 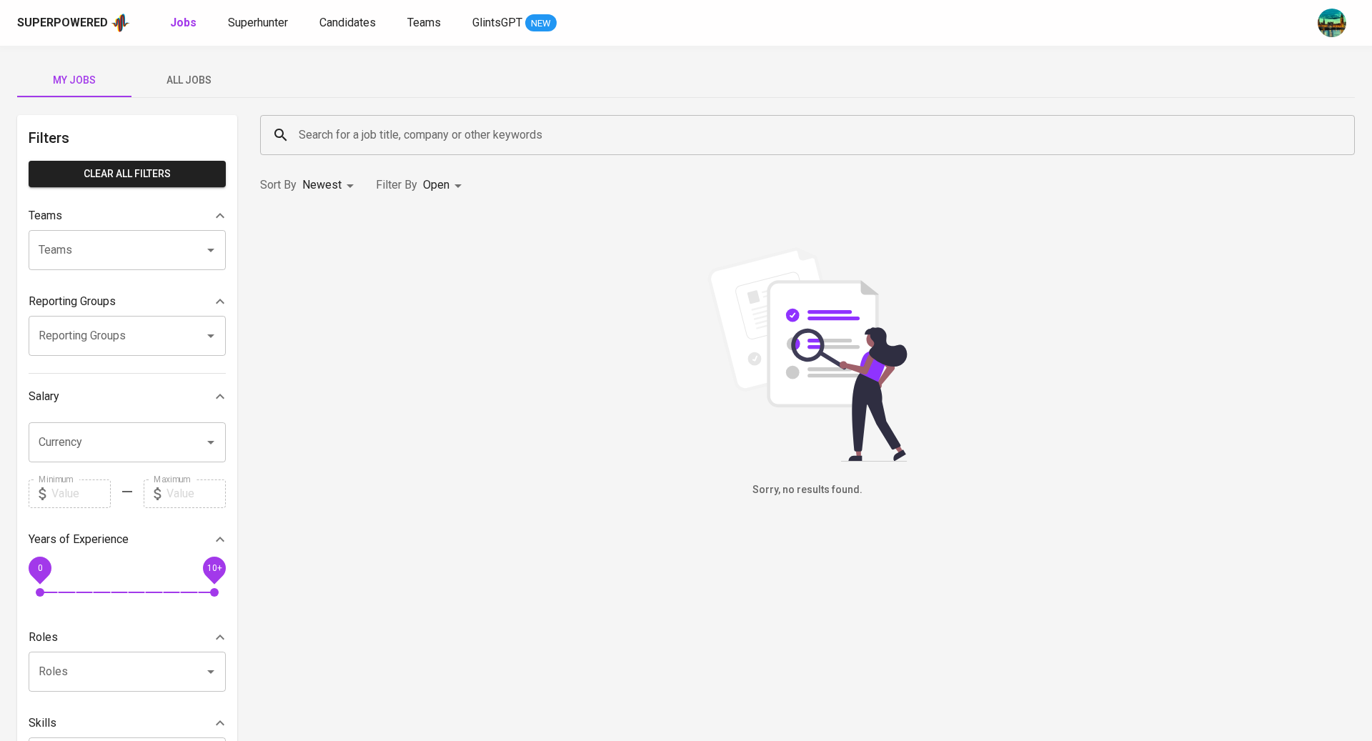 What do you see at coordinates (184, 23) in the screenshot?
I see `a: Jobs` at bounding box center [184, 23].